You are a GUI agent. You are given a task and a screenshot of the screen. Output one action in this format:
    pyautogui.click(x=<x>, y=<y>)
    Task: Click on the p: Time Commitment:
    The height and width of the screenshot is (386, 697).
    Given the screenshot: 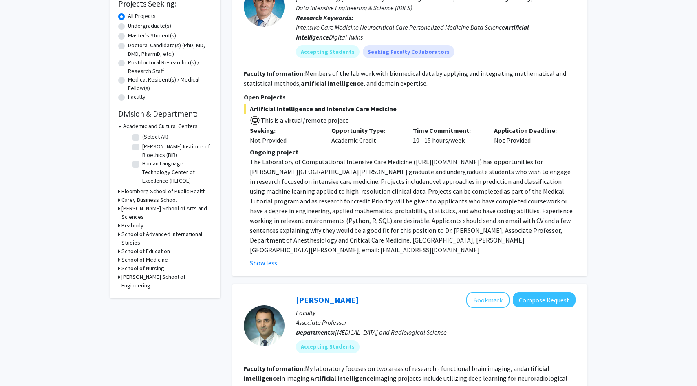 What is the action you would take?
    pyautogui.click(x=448, y=130)
    